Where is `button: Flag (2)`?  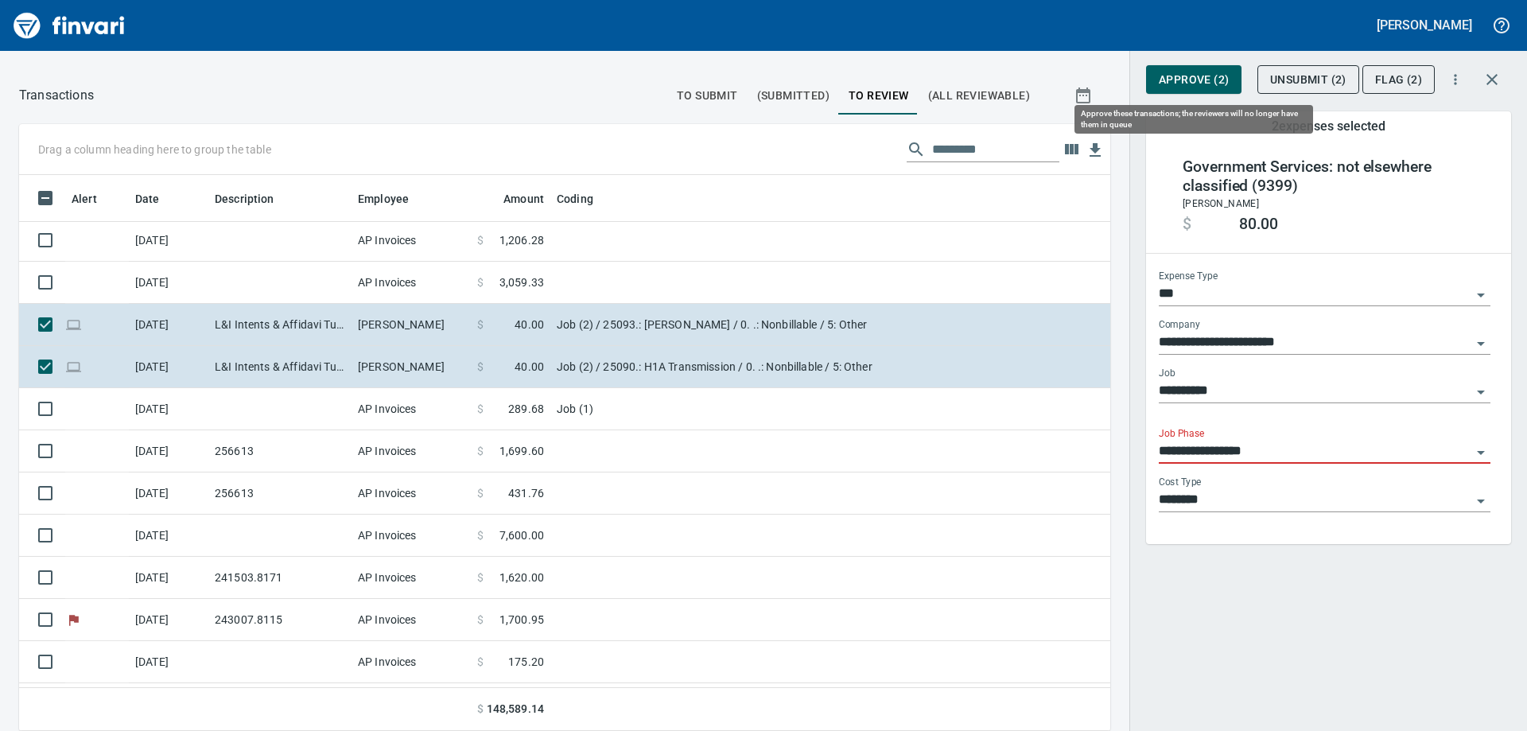
button: Flag (2) is located at coordinates (1398, 80).